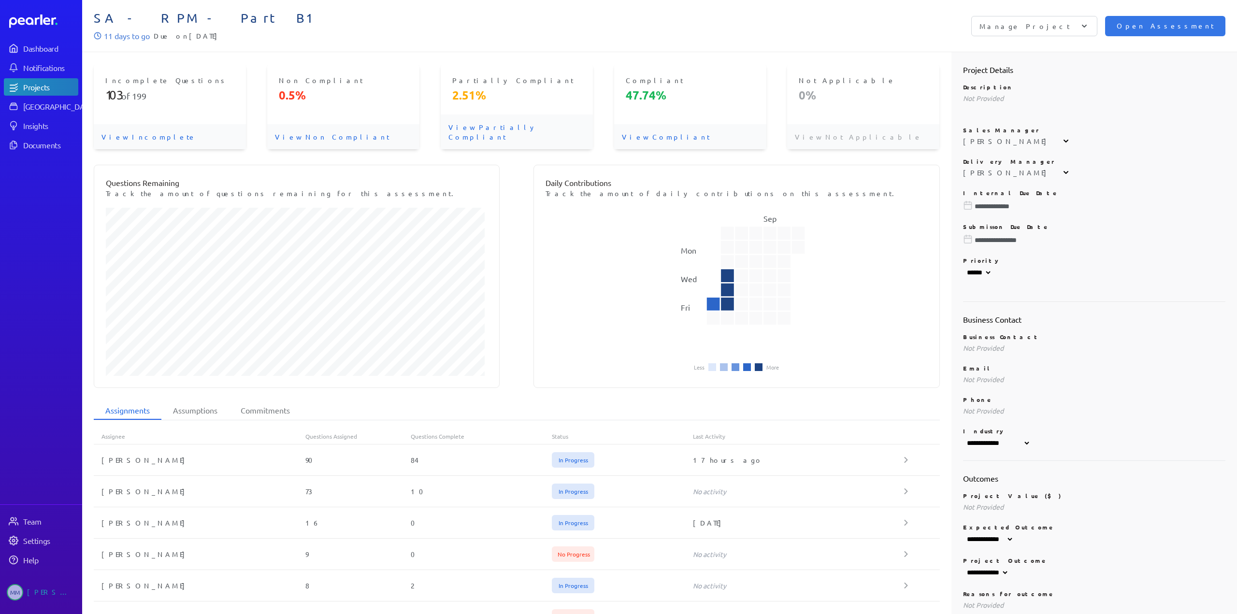  I want to click on h2: Business Contact, so click(1095, 320).